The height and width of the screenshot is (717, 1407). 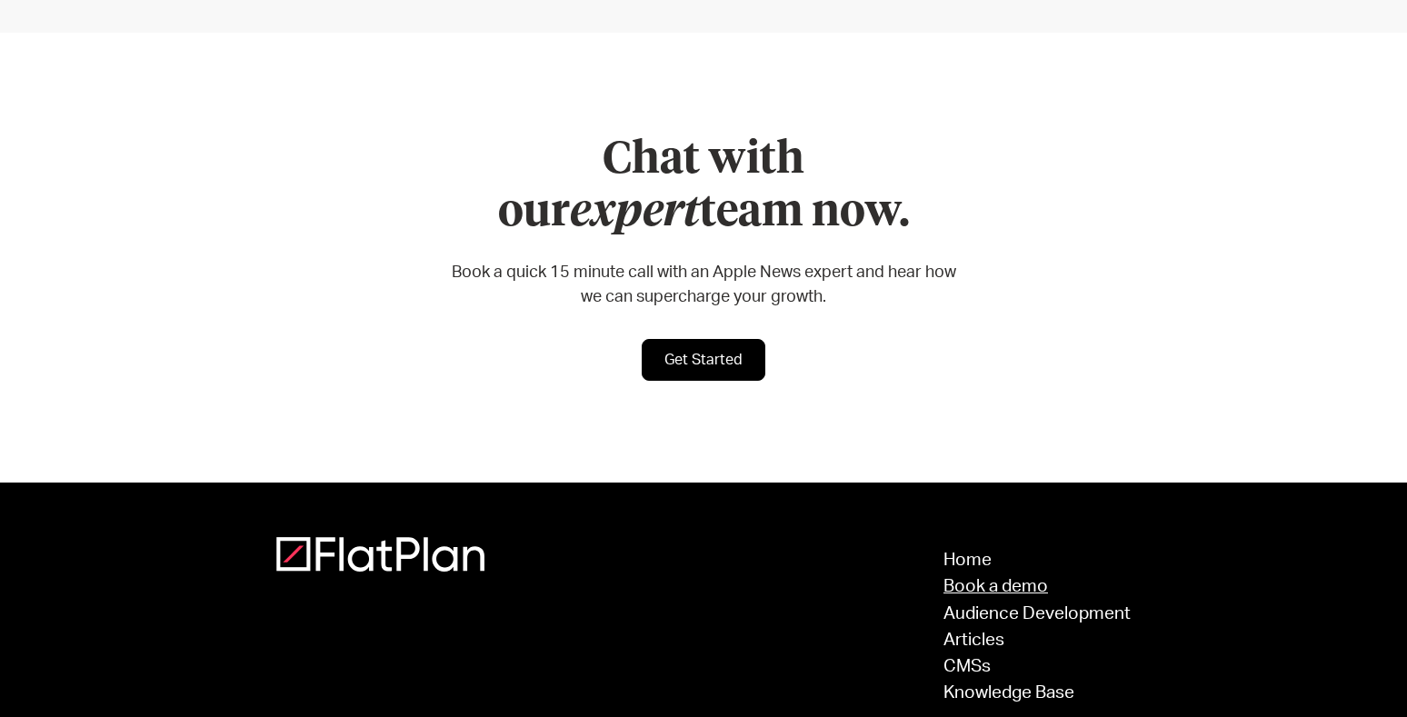 I want to click on a: Home, so click(x=1037, y=560).